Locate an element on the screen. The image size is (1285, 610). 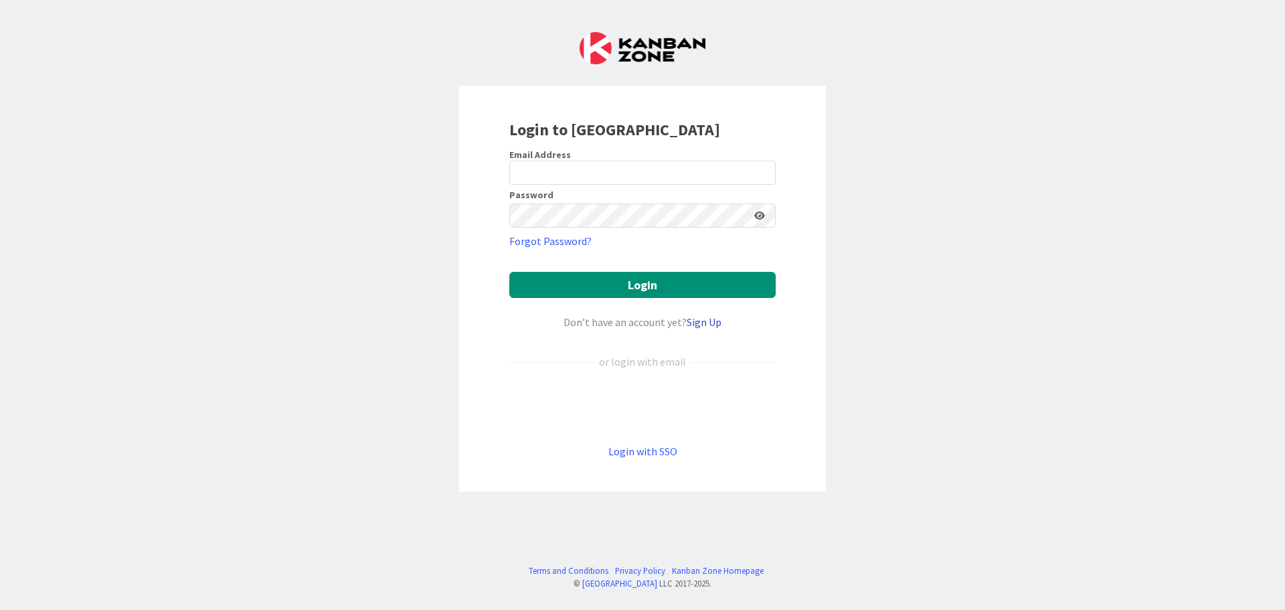
a: Sign Up is located at coordinates (704, 322).